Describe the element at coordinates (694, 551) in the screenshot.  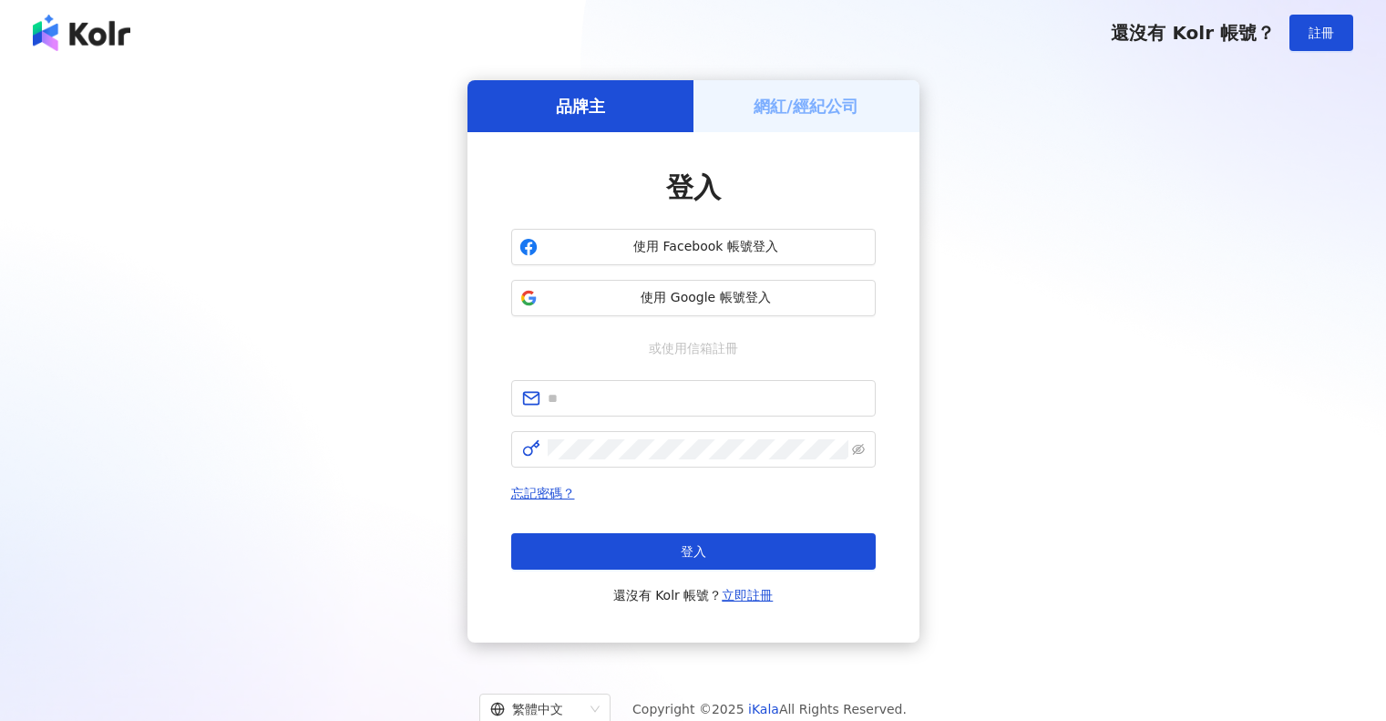
I see `button: 登入` at that location.